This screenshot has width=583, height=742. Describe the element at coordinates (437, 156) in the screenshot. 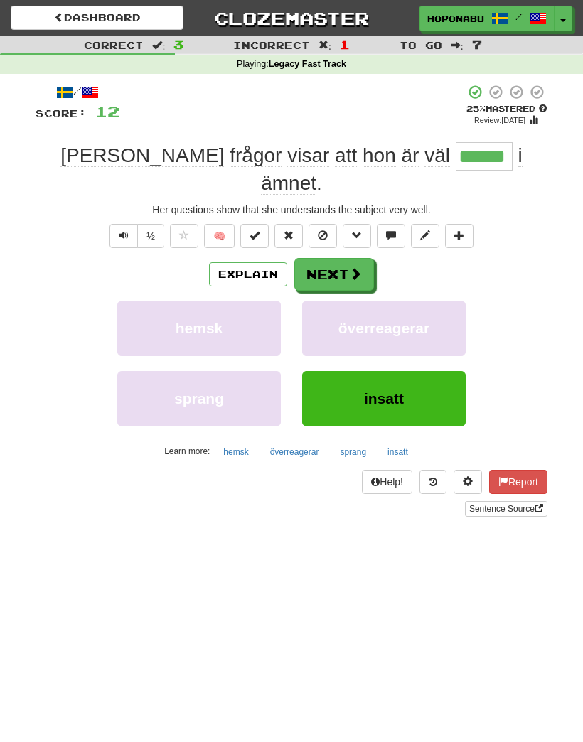

I see `span: väl` at that location.